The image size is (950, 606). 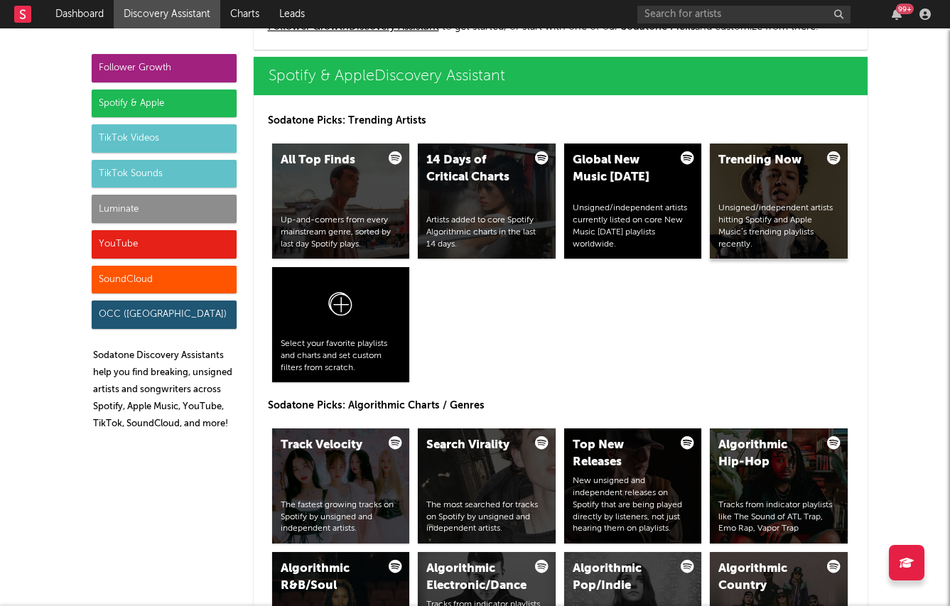 I want to click on div: TikTok Sounds, so click(x=164, y=174).